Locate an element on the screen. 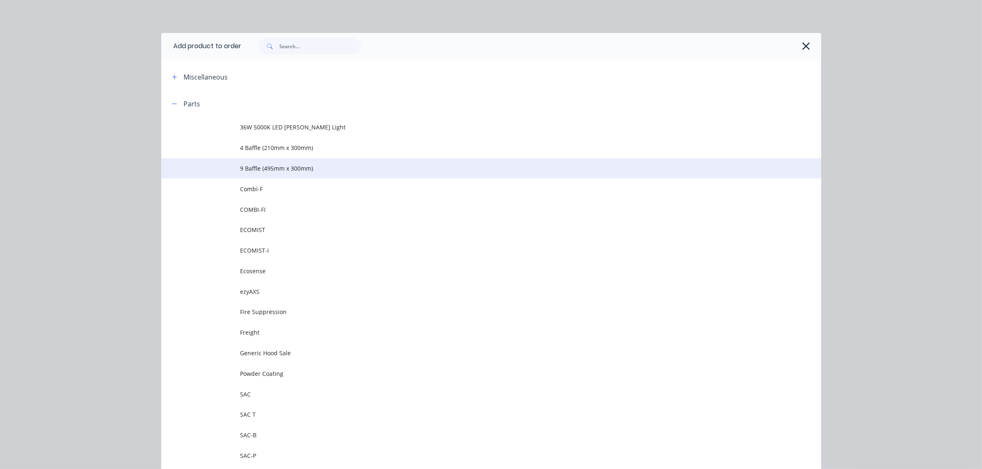  span: SAC-B is located at coordinates (472, 435).